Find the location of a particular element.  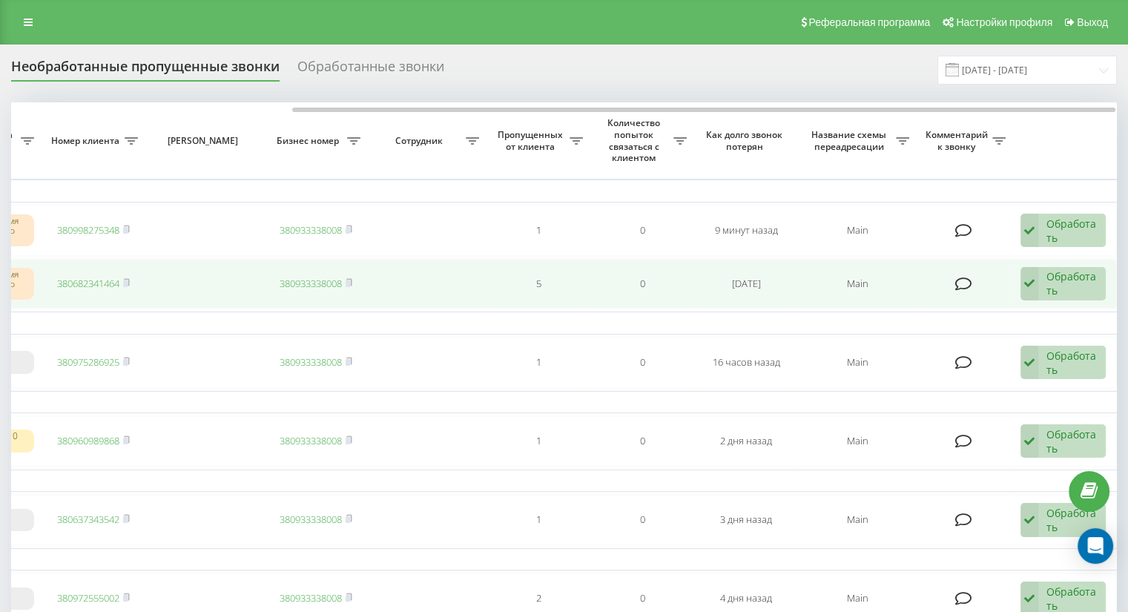

a: 380975286925 is located at coordinates (88, 362).